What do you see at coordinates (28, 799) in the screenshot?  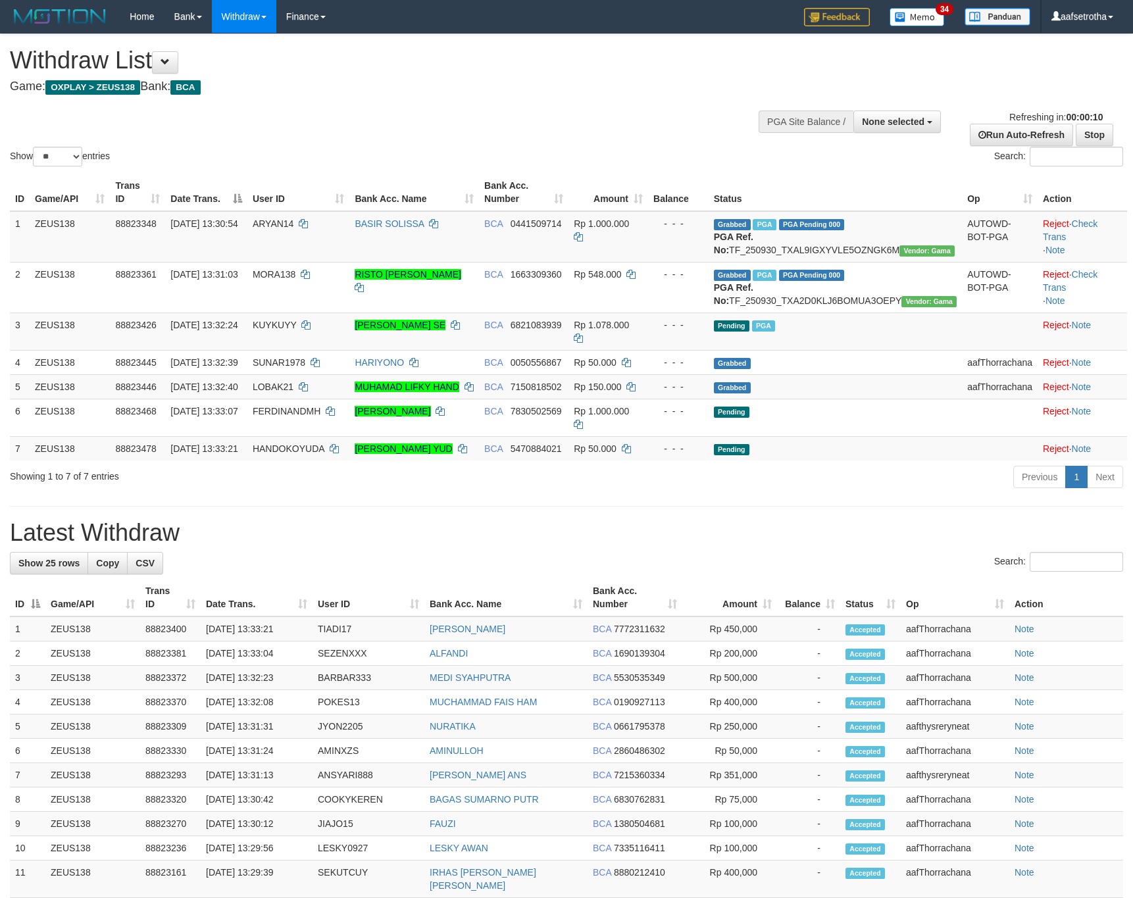 I see `td: 8` at bounding box center [28, 799].